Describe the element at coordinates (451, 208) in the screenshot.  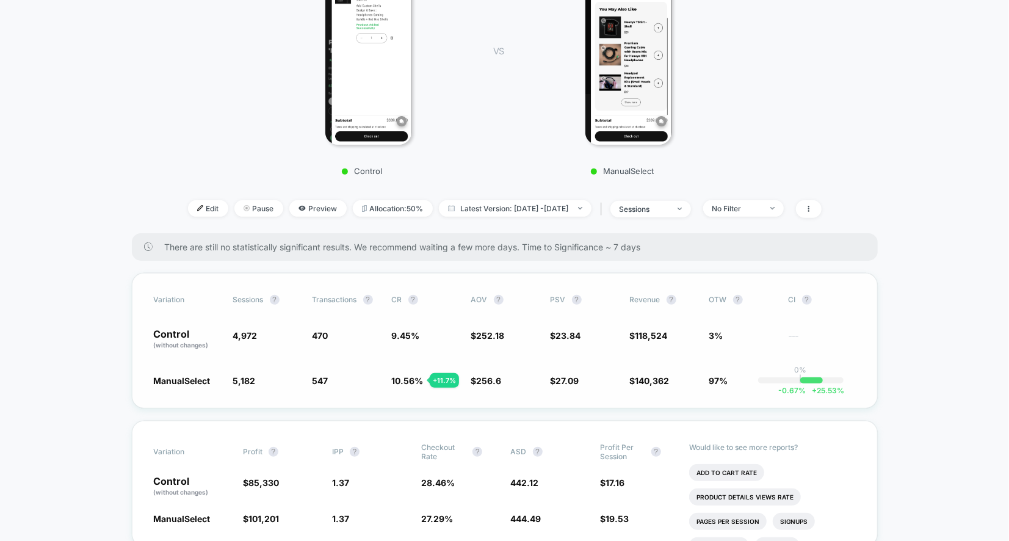
I see `img: calendar` at that location.